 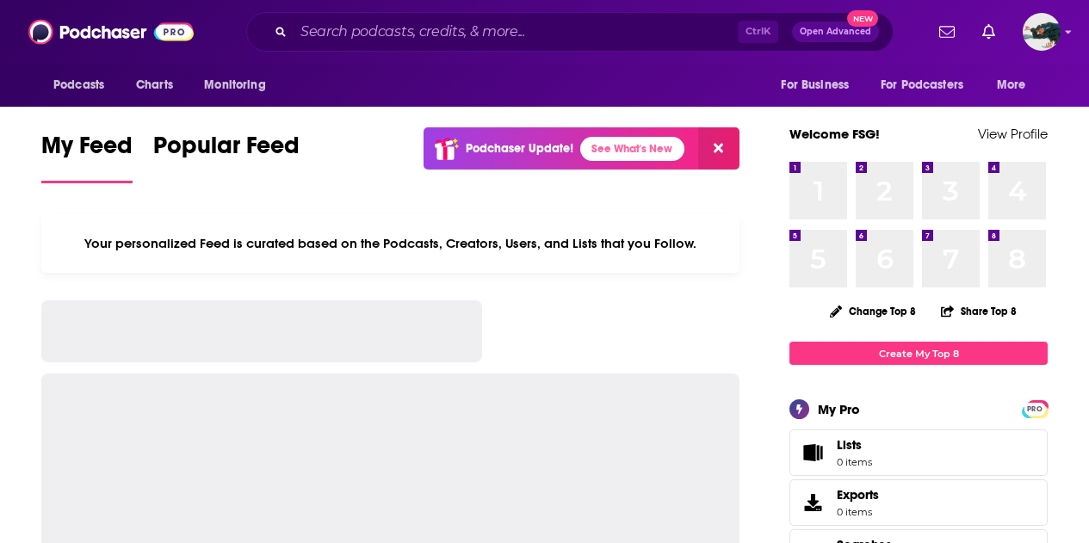 I want to click on a: My Feed, so click(x=87, y=157).